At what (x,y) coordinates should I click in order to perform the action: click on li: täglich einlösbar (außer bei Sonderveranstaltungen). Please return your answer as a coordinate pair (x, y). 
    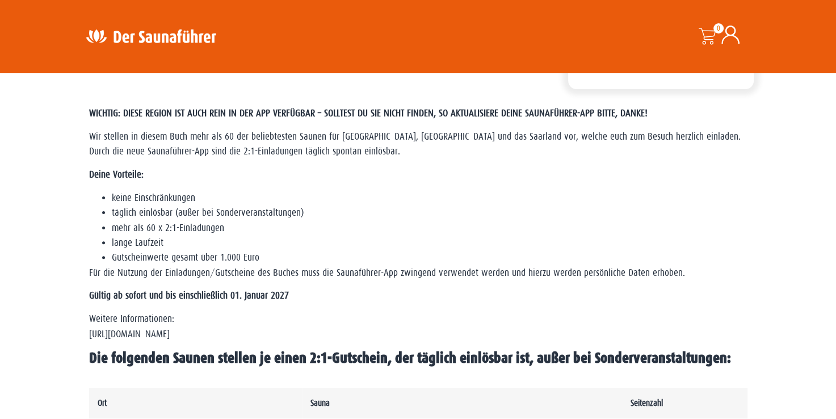
    Looking at the image, I should click on (430, 213).